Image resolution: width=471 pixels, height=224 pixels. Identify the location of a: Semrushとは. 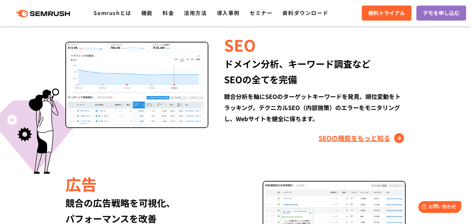
(112, 13).